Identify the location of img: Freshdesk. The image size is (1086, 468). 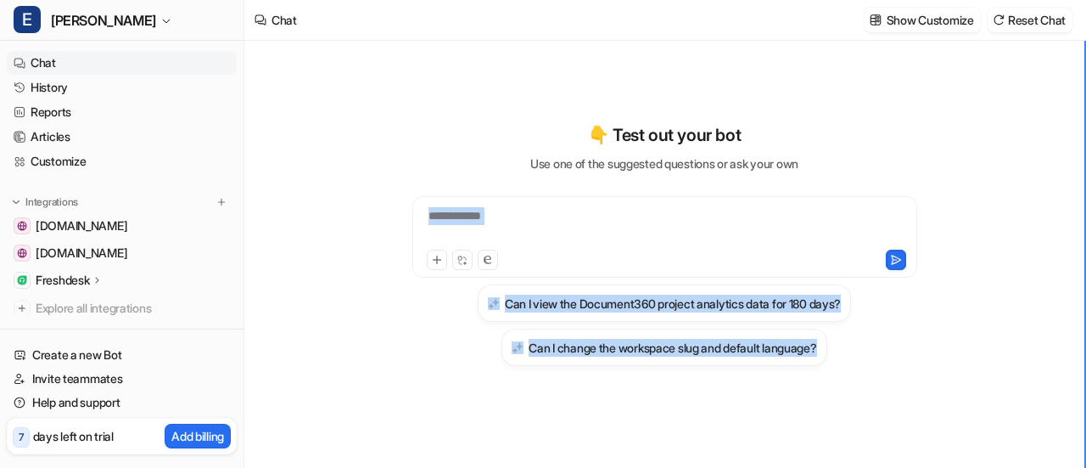
(22, 280).